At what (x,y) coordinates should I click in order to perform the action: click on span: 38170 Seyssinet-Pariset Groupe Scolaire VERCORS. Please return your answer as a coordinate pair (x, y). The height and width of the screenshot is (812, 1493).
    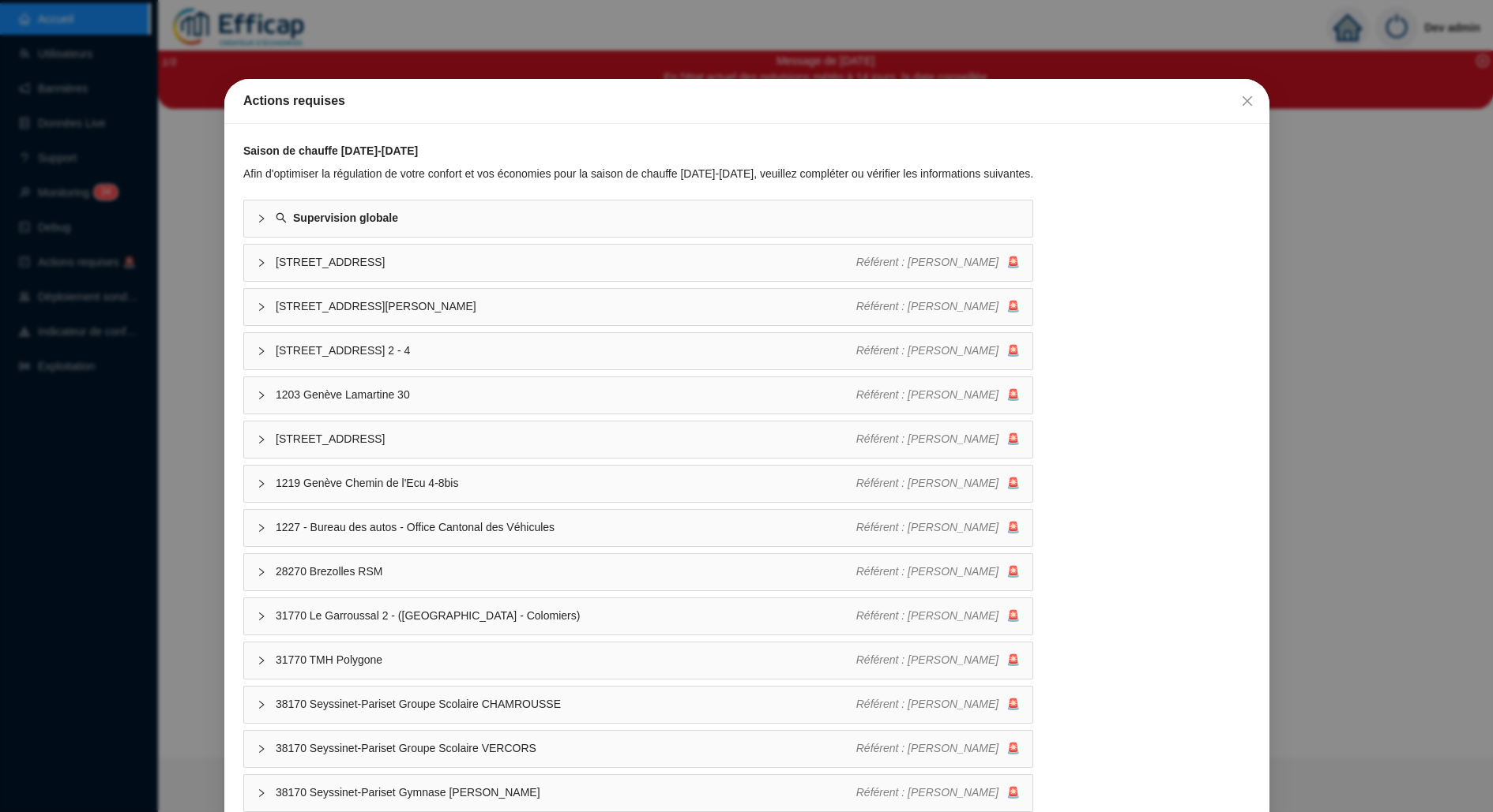
    Looking at the image, I should click on (566, 748).